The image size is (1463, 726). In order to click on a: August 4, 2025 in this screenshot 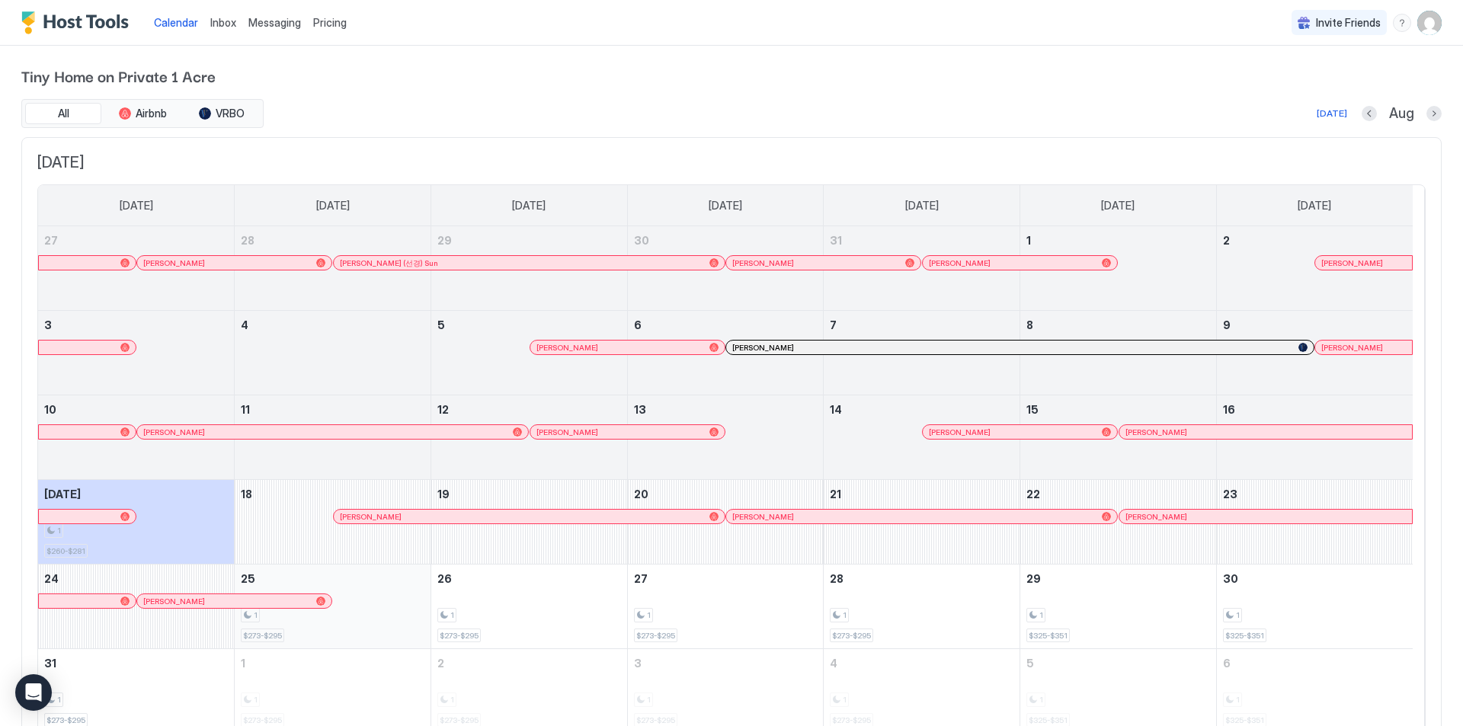, I will do `click(332, 325)`.